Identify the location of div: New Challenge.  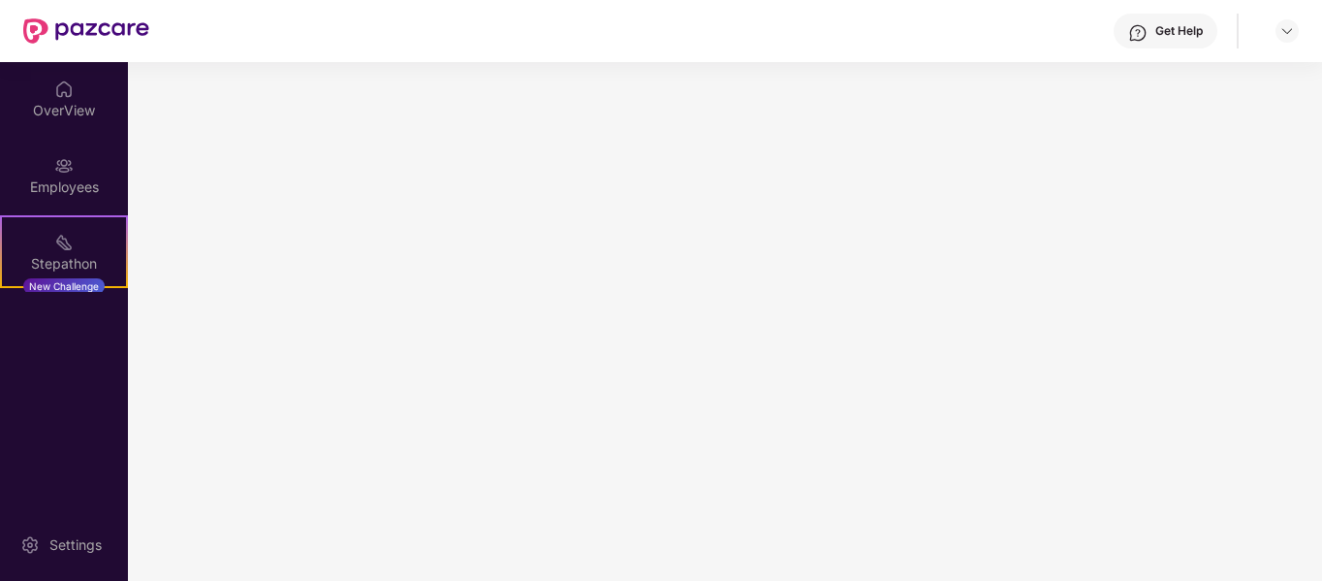
(64, 286).